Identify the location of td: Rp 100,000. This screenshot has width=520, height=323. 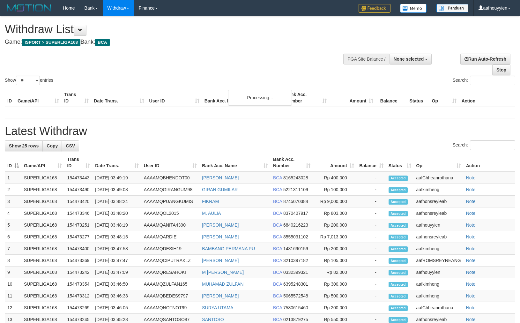
(334, 189).